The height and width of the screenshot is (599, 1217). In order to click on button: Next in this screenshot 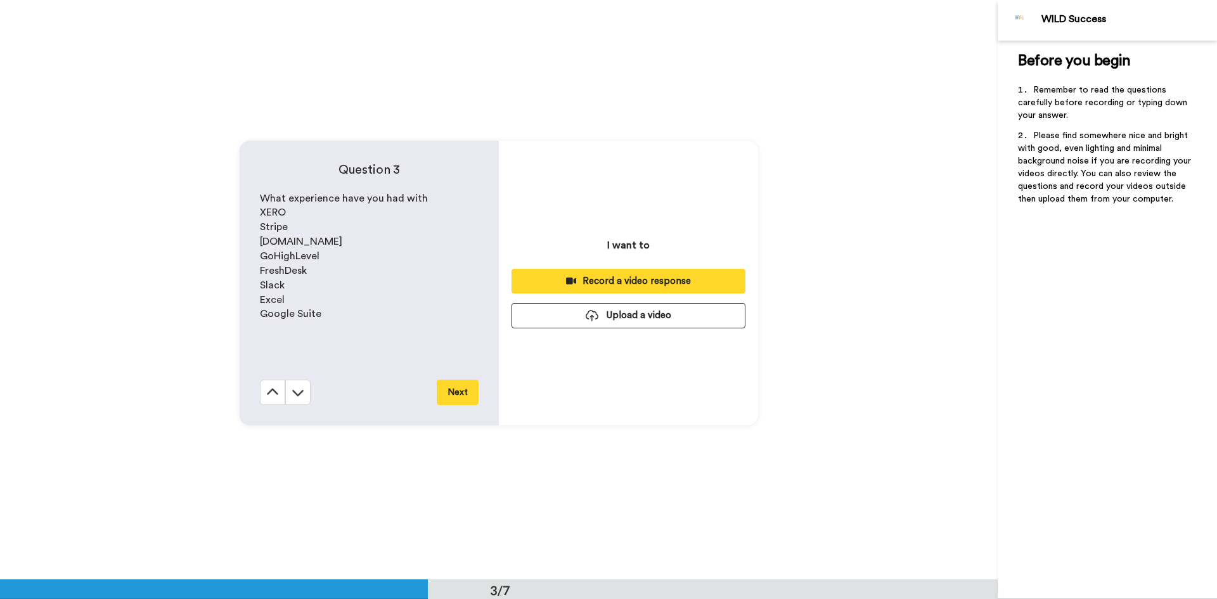, I will do `click(457, 392)`.